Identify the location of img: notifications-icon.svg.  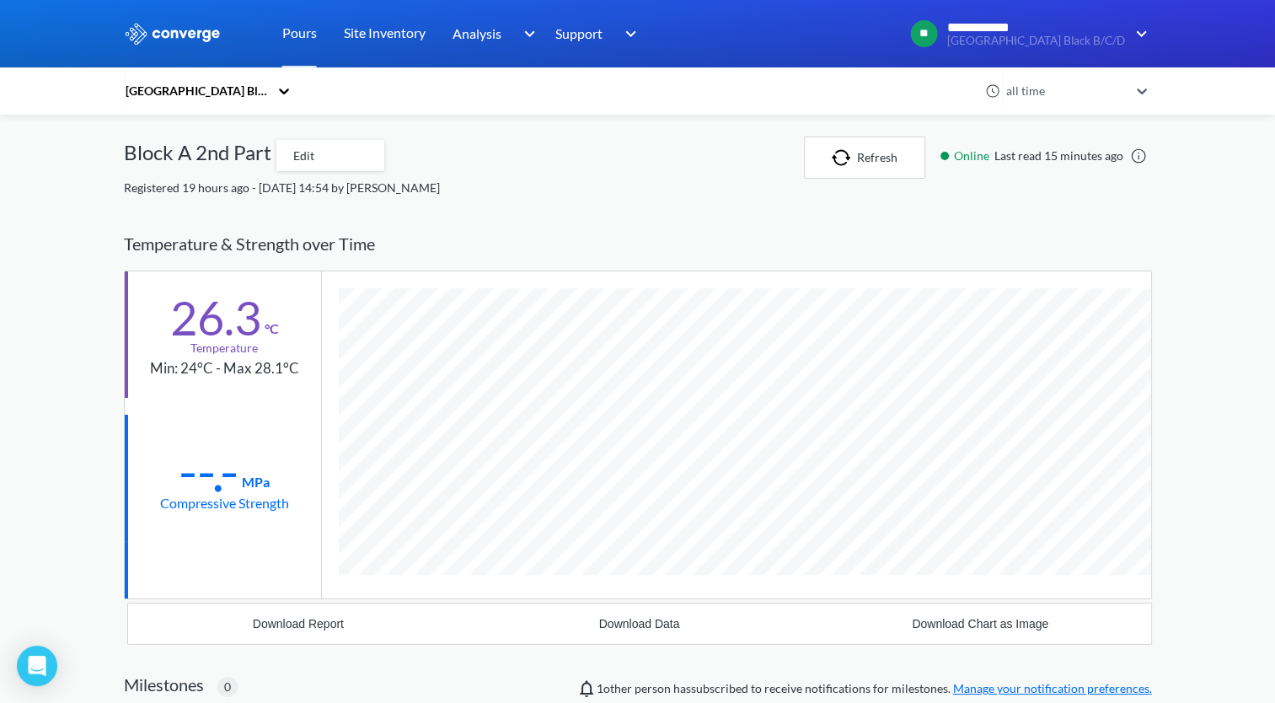
(587, 689).